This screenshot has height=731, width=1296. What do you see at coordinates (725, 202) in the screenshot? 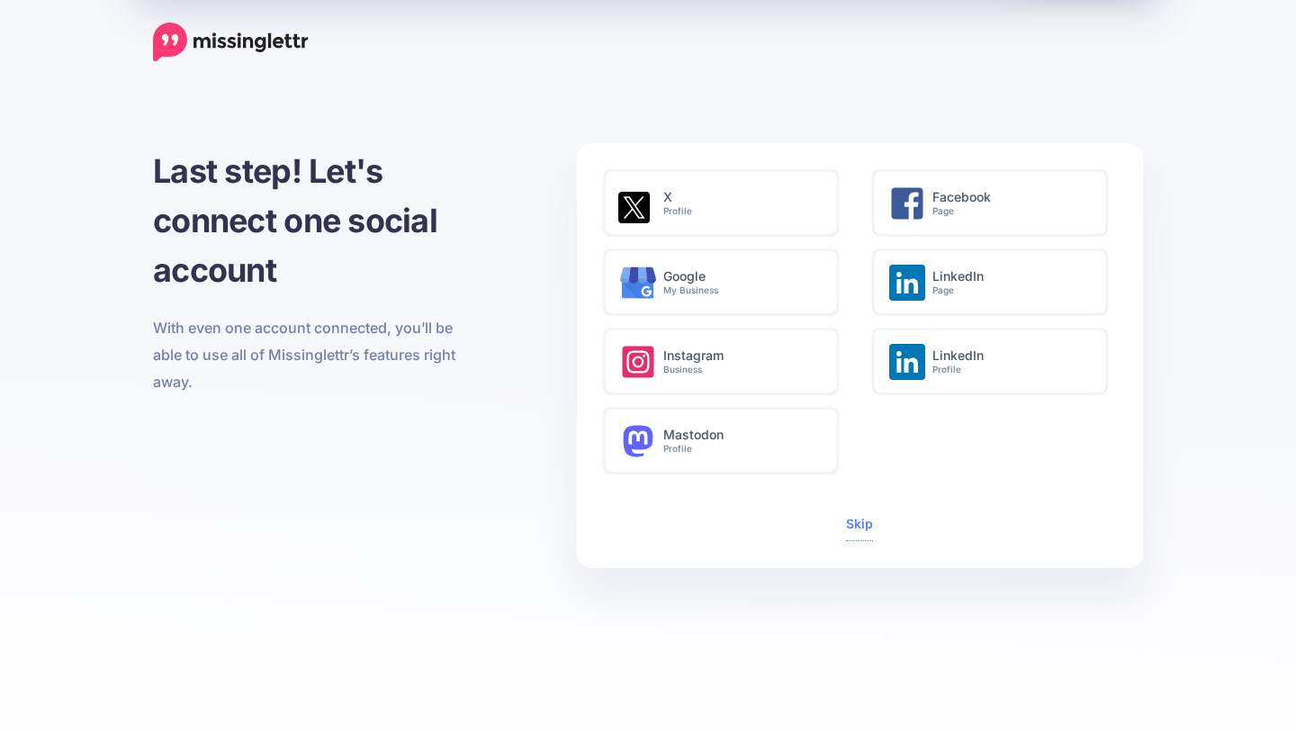
I see `a: XProfile` at bounding box center [725, 202].